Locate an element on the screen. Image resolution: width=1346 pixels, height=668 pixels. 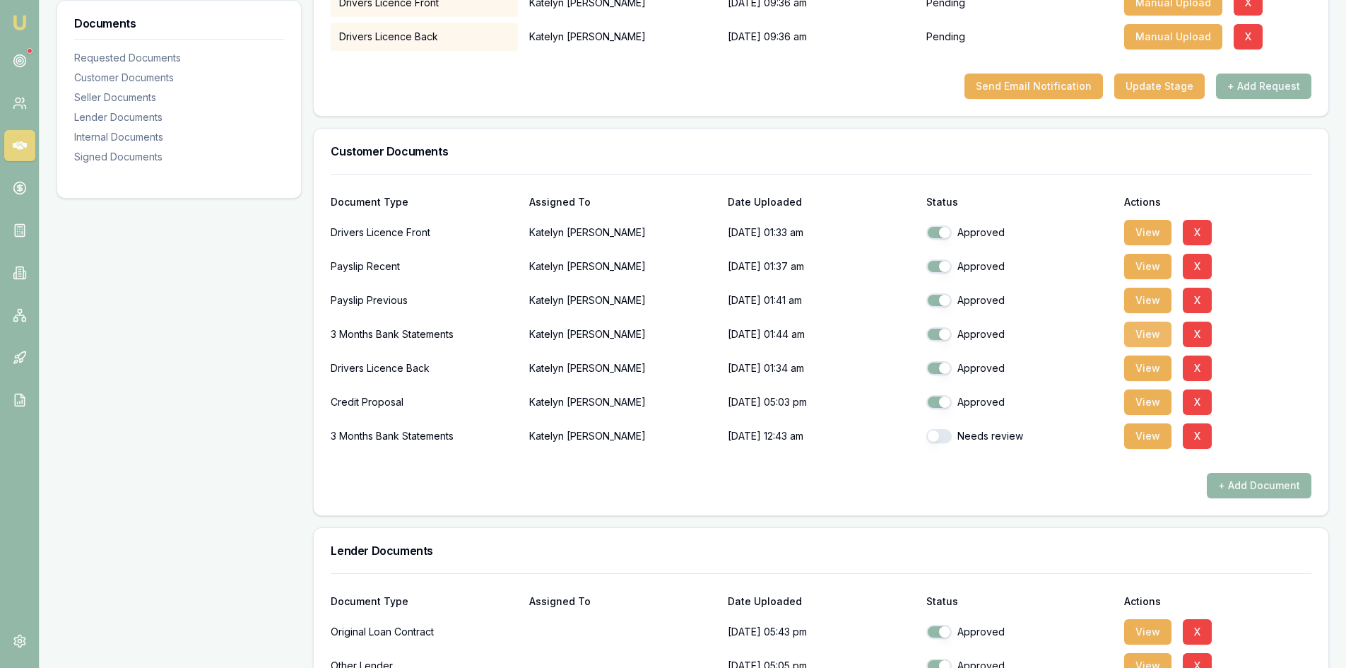
div: Payslip Previous is located at coordinates (424, 300).